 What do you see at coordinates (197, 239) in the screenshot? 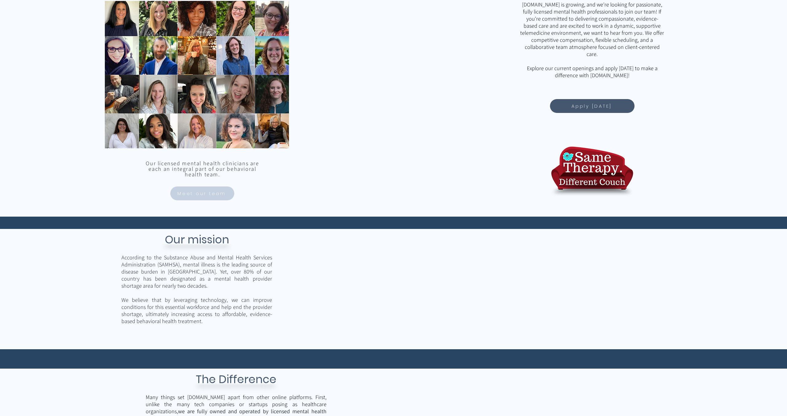
I see `h3: Our mission` at bounding box center [197, 239].